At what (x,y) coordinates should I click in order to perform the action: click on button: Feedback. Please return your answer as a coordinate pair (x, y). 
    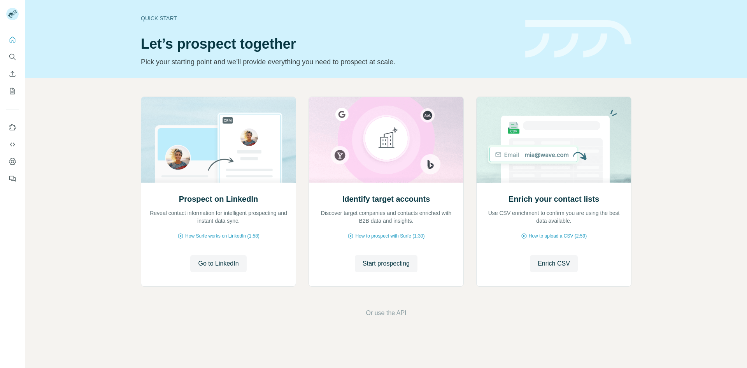
    Looking at the image, I should click on (12, 179).